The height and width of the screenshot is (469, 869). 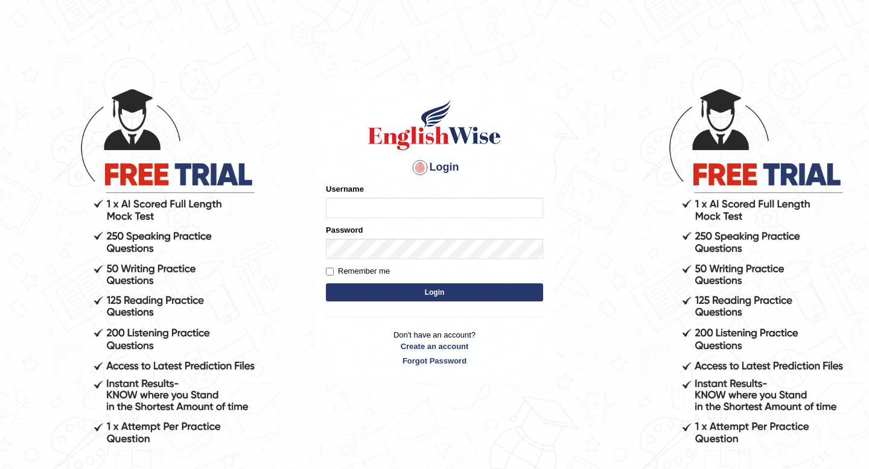 What do you see at coordinates (358, 272) in the screenshot?
I see `label: Remember me` at bounding box center [358, 272].